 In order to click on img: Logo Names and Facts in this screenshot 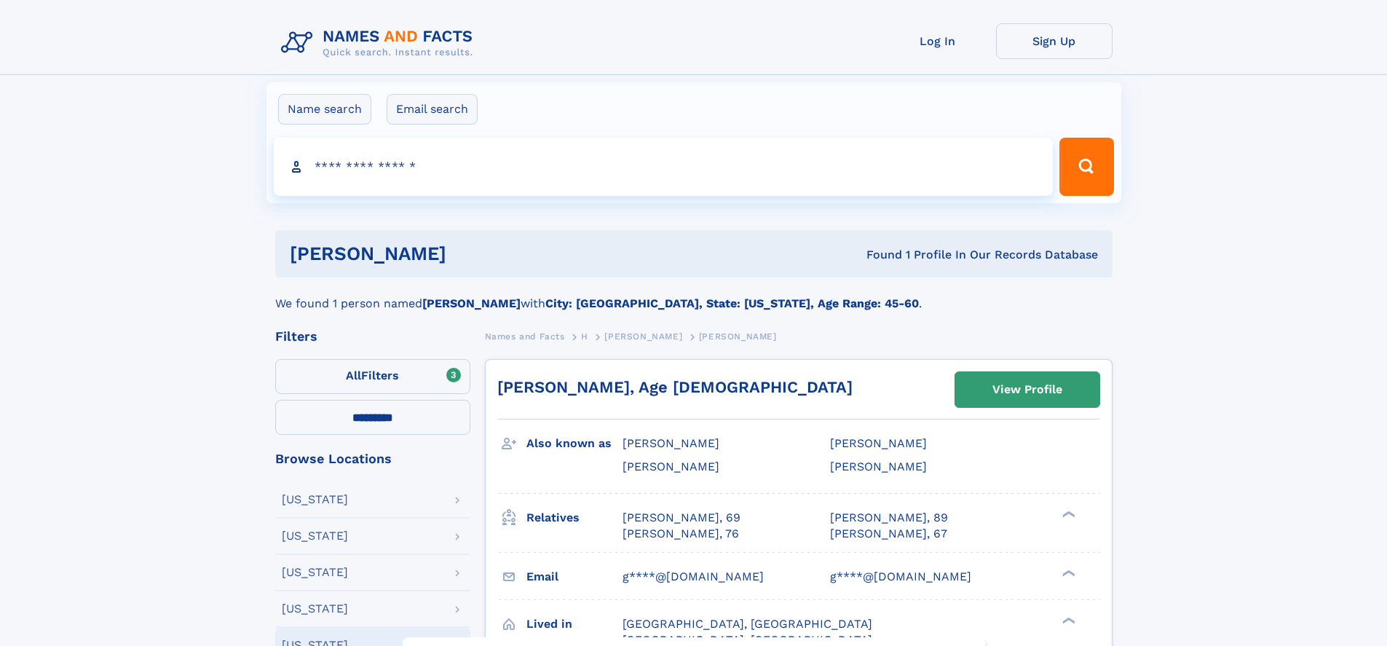, I will do `click(380, 43)`.